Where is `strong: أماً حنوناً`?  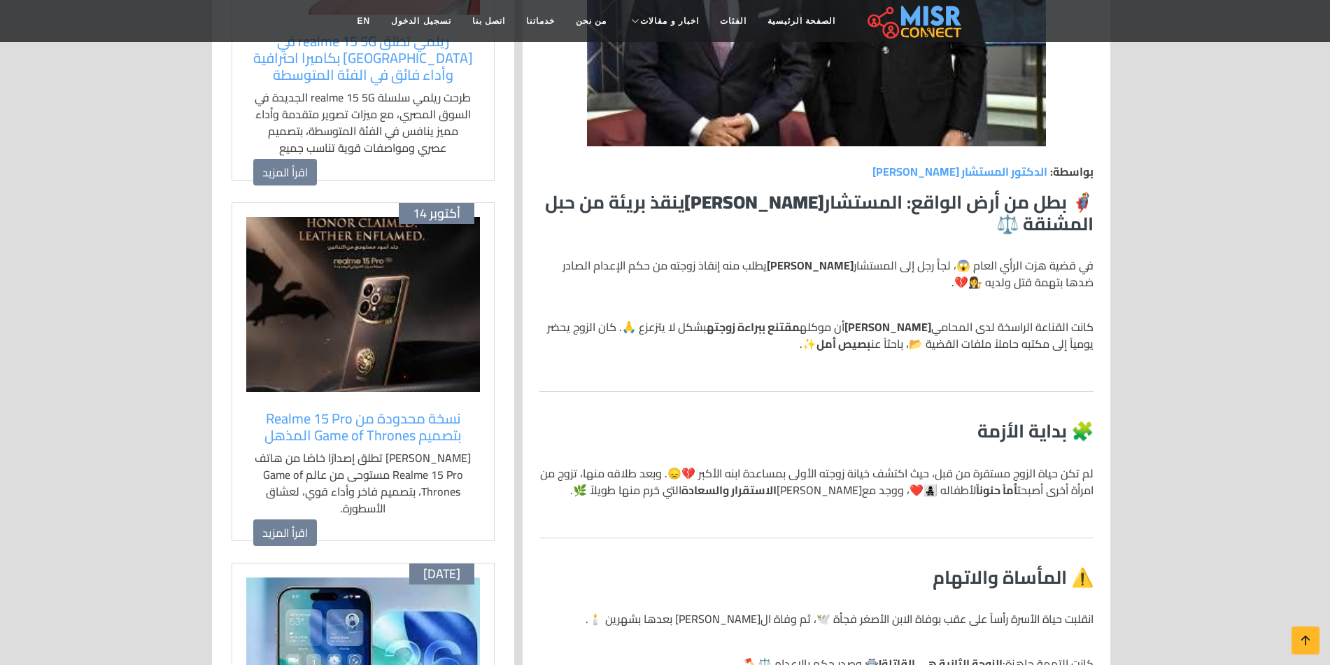
strong: أماً حنوناً is located at coordinates (997, 490).